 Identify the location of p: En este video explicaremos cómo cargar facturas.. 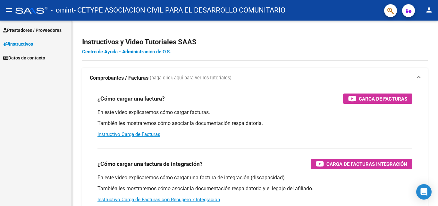
(255, 112).